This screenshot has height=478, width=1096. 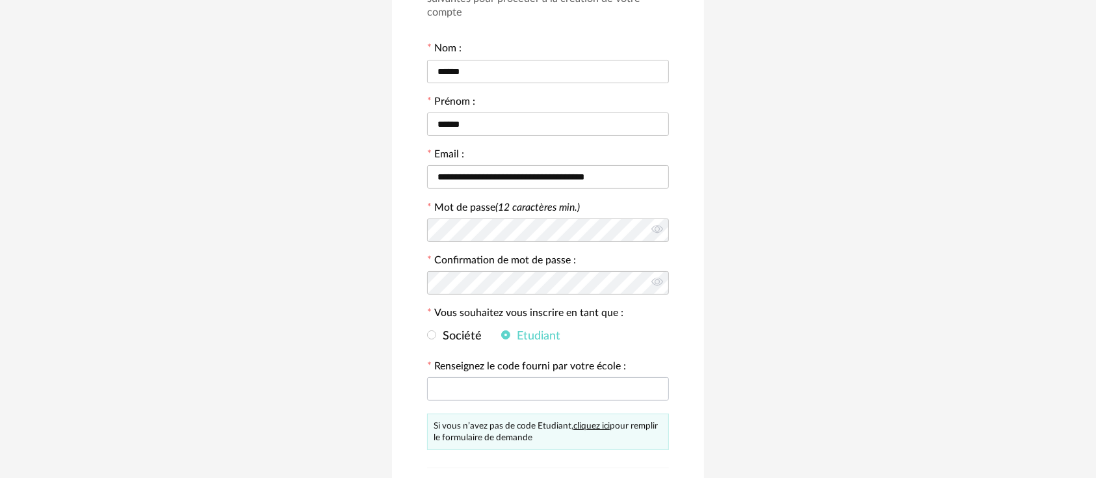 What do you see at coordinates (459, 336) in the screenshot?
I see `span: Société` at bounding box center [459, 336].